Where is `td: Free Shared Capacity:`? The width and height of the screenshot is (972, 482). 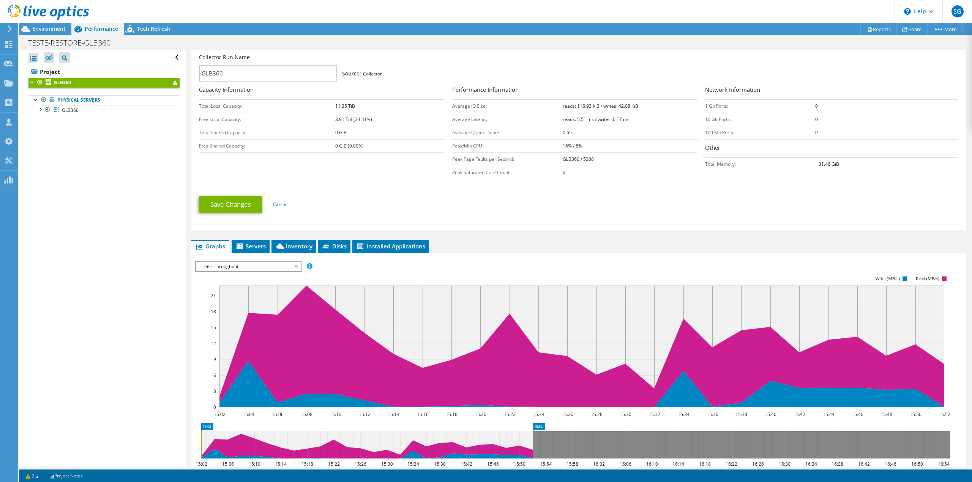
td: Free Shared Capacity: is located at coordinates (267, 146).